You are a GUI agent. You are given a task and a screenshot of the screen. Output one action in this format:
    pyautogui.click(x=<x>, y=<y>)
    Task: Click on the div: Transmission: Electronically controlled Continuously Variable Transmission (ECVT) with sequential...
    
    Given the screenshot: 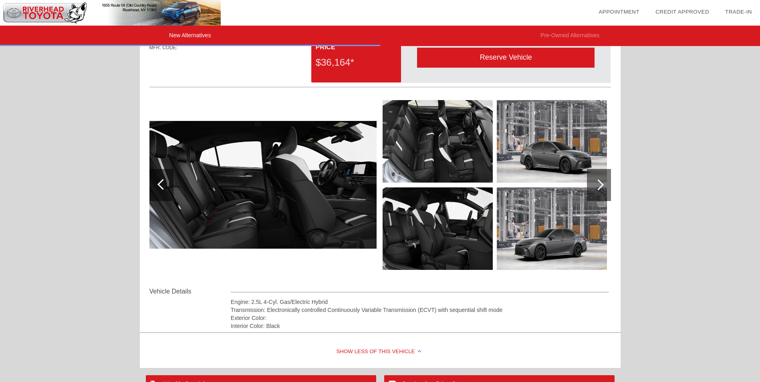 What is the action you would take?
    pyautogui.click(x=420, y=310)
    